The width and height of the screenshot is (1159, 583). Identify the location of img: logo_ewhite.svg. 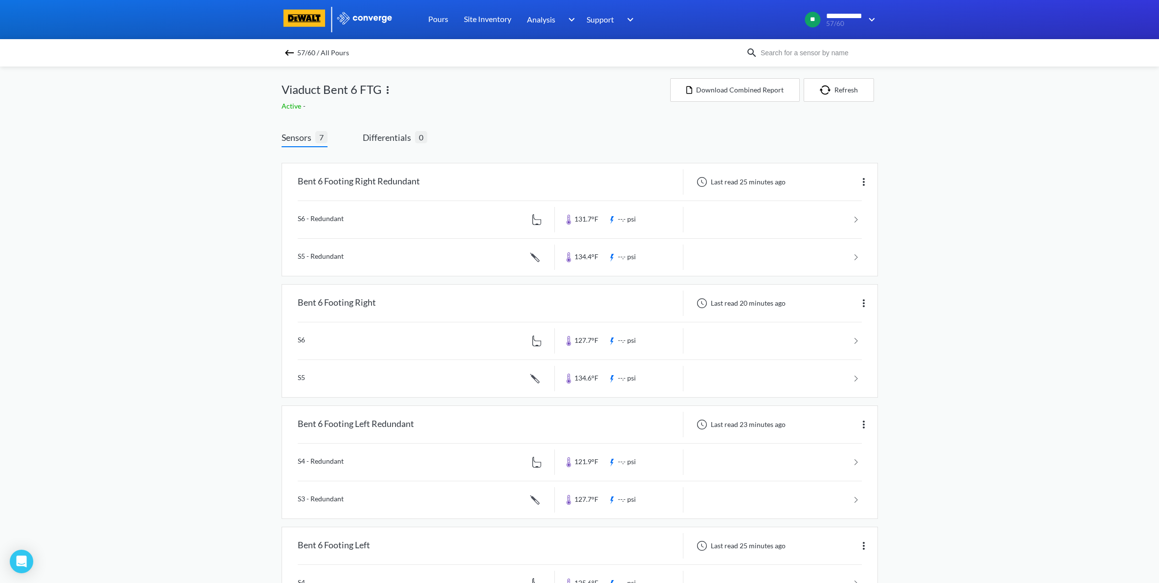
(365, 18).